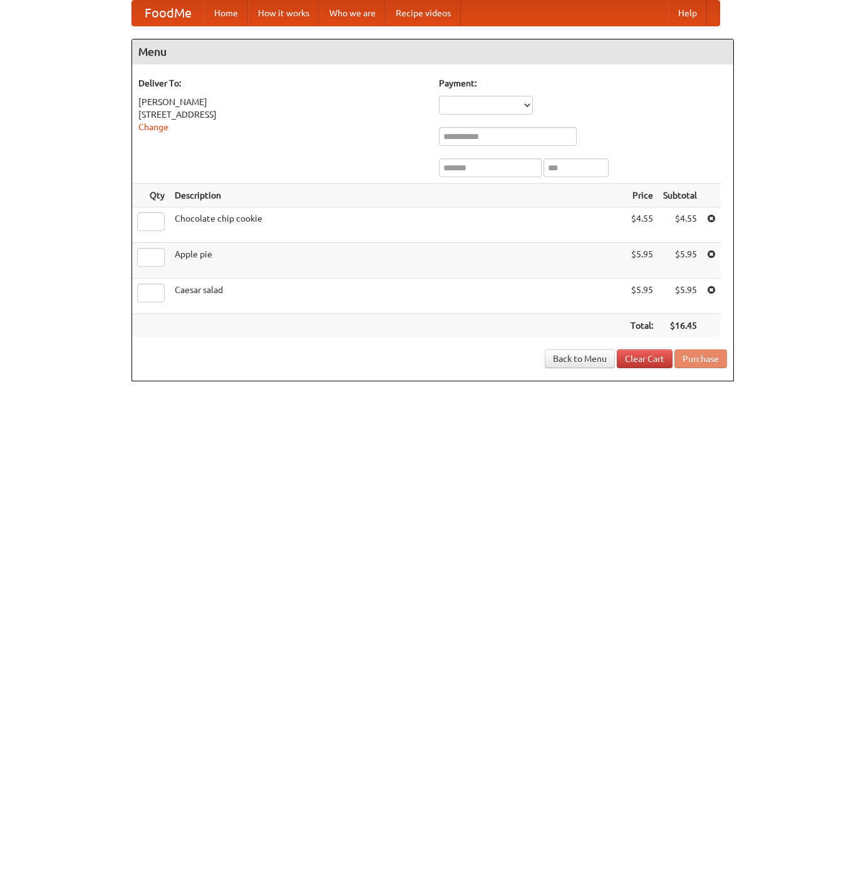 Image resolution: width=851 pixels, height=886 pixels. Describe the element at coordinates (701, 359) in the screenshot. I see `button: Purchase` at that location.